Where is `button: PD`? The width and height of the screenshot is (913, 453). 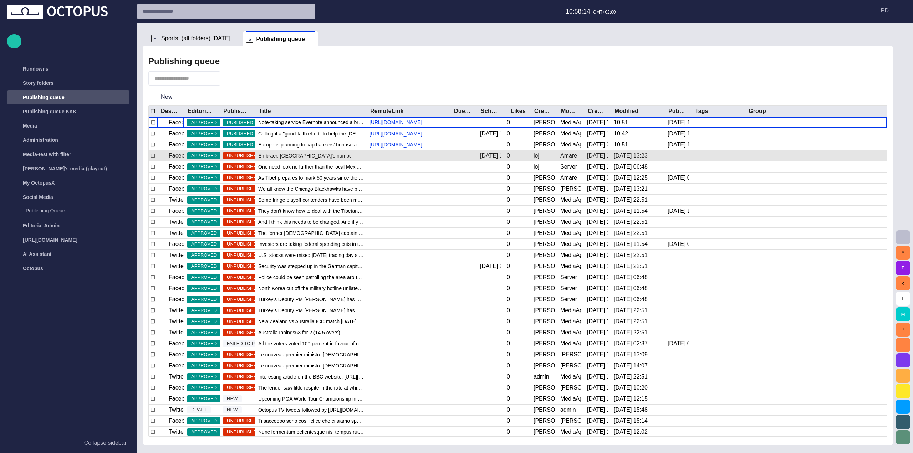
button: PD is located at coordinates (892, 11).